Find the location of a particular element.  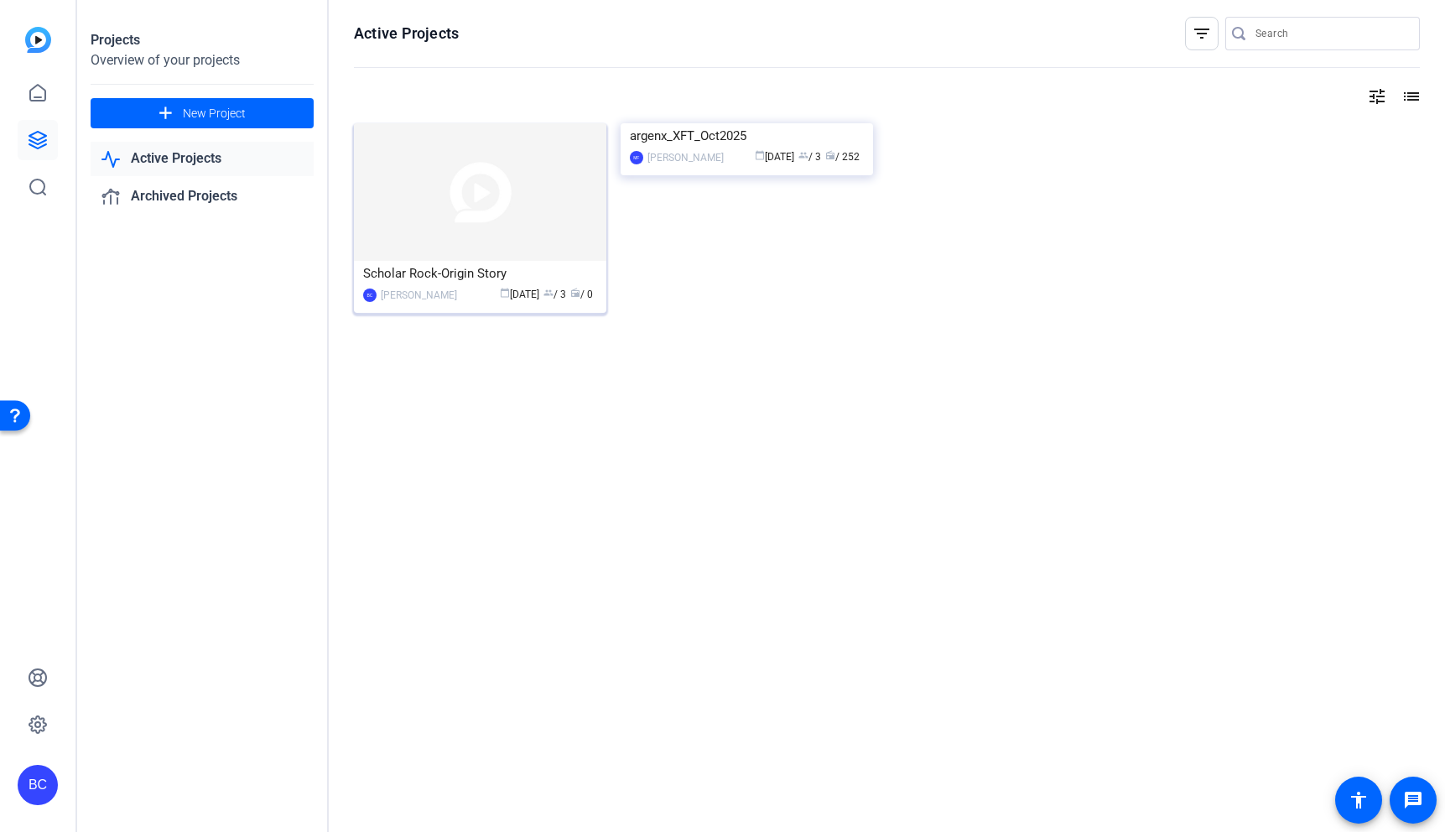

div: Scholar Rock-Origin Story is located at coordinates (480, 273).